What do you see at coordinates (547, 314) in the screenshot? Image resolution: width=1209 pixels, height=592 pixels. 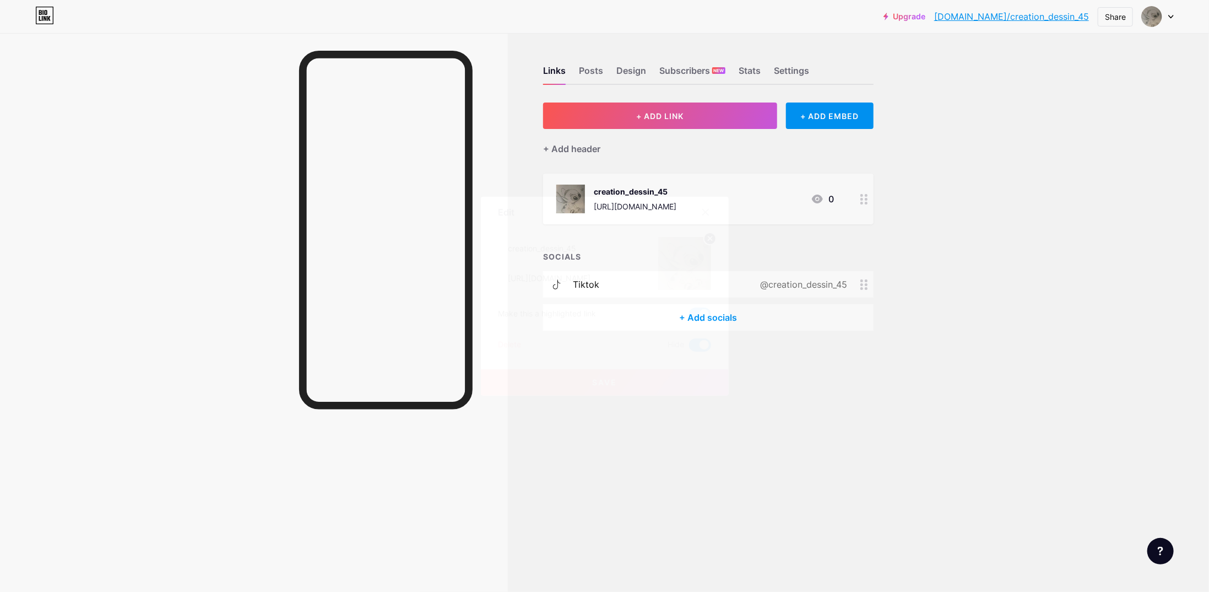 I see `div: Make this a highlighted link` at bounding box center [547, 314].